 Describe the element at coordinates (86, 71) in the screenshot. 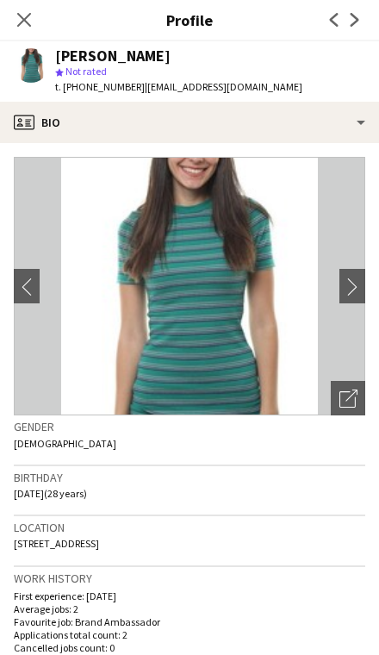

I see `span: Not rated` at that location.